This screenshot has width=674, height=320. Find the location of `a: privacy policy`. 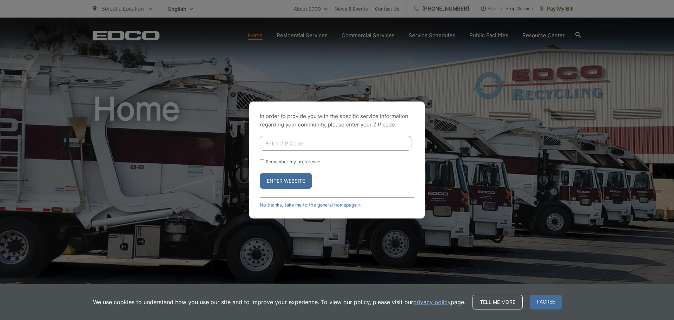

a: privacy policy is located at coordinates (432, 302).